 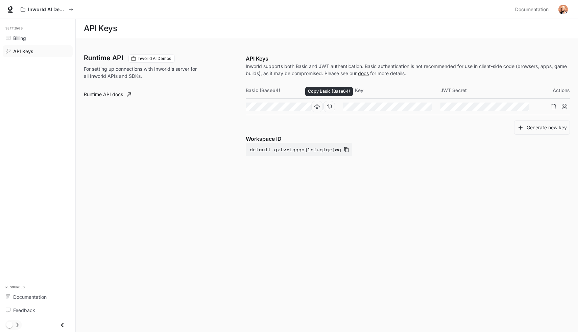 I want to click on span: Dark mode toggle, so click(x=9, y=324).